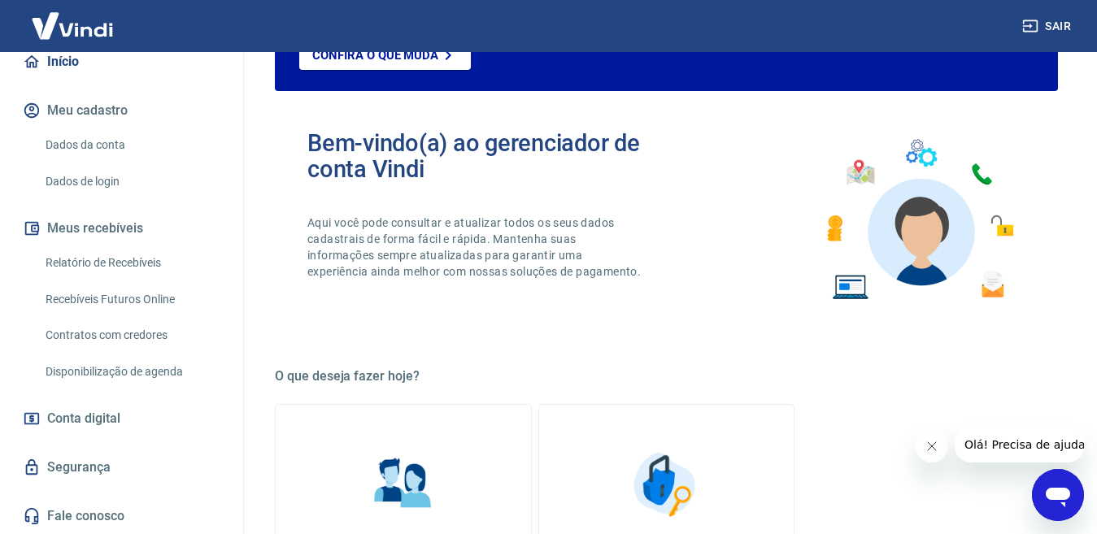 The height and width of the screenshot is (534, 1097). Describe the element at coordinates (121, 111) in the screenshot. I see `button: Meu cadastro` at that location.